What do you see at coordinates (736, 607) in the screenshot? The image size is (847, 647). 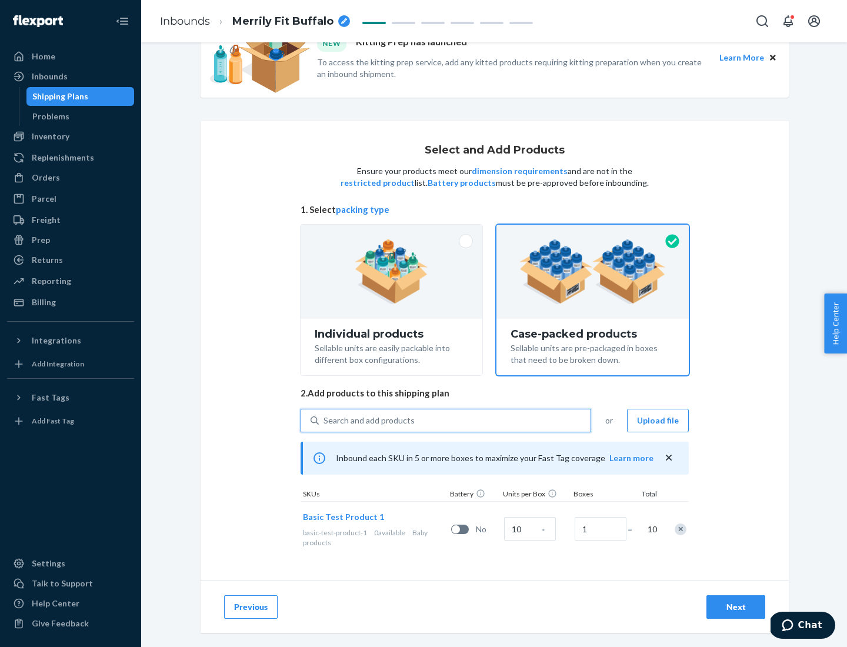 I see `button: Next` at bounding box center [736, 607].